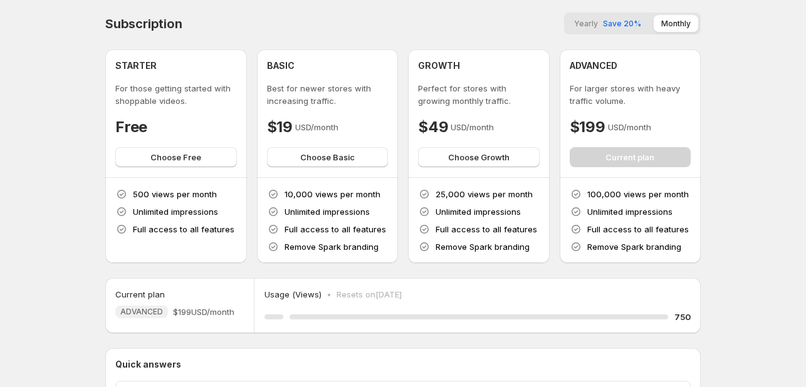 Image resolution: width=806 pixels, height=387 pixels. I want to click on p: Usage (Views), so click(293, 294).